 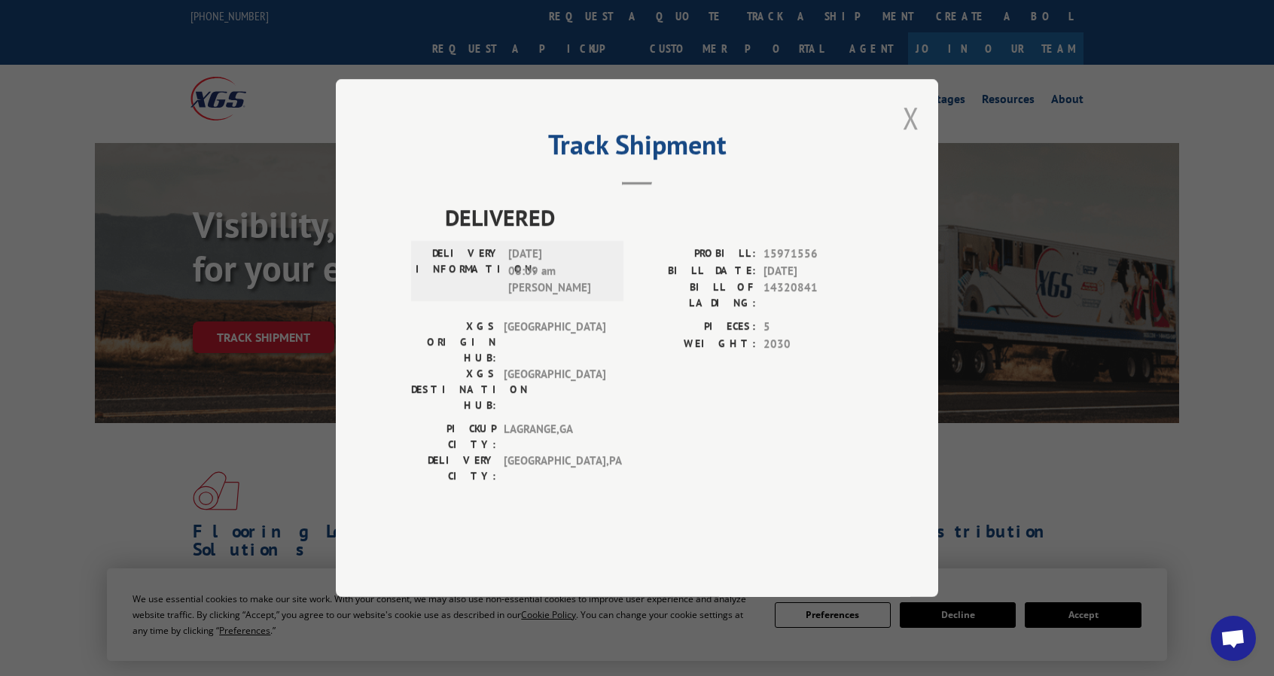 What do you see at coordinates (453, 468) in the screenshot?
I see `label: DELIVERY CITY:` at bounding box center [453, 468].